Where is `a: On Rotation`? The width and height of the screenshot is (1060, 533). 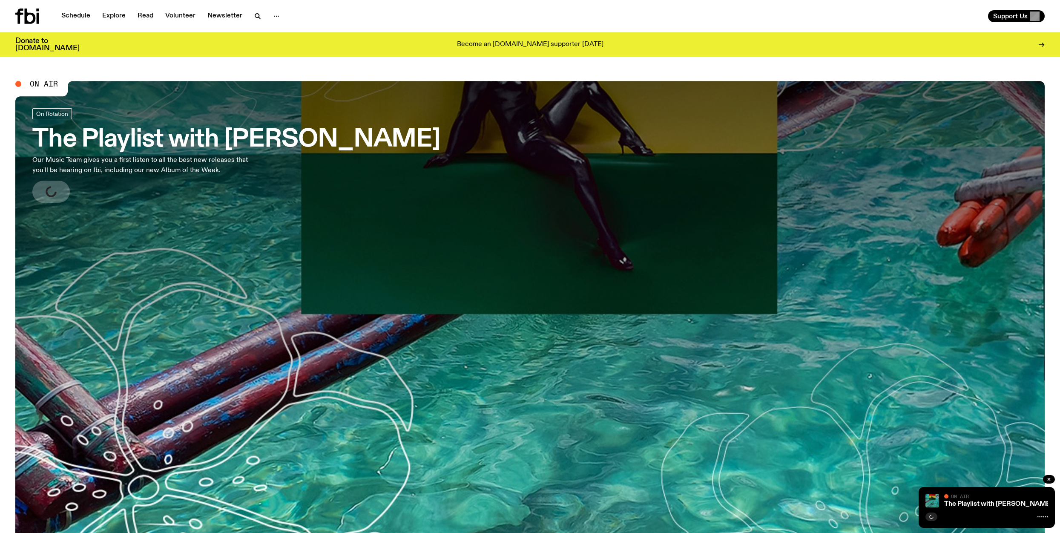
a: On Rotation is located at coordinates (52, 114).